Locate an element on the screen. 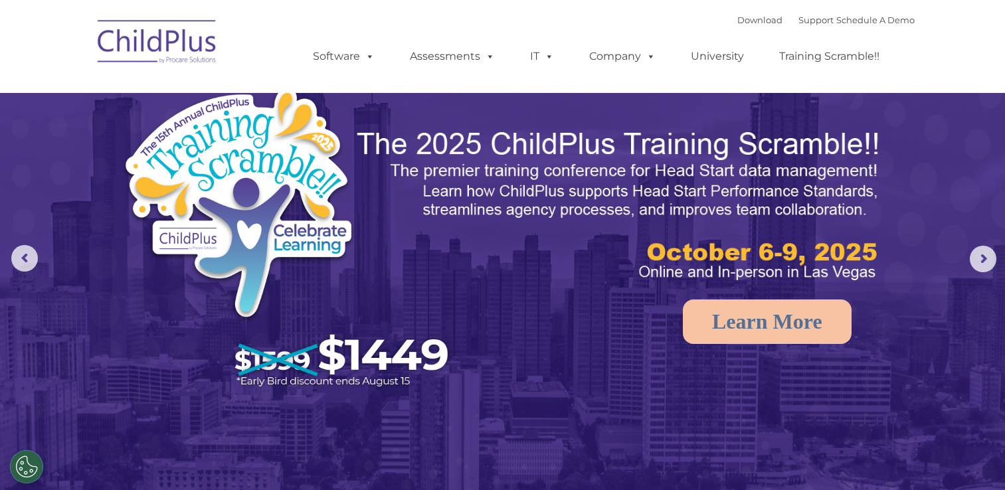 The height and width of the screenshot is (490, 1005). a: Company is located at coordinates (622, 56).